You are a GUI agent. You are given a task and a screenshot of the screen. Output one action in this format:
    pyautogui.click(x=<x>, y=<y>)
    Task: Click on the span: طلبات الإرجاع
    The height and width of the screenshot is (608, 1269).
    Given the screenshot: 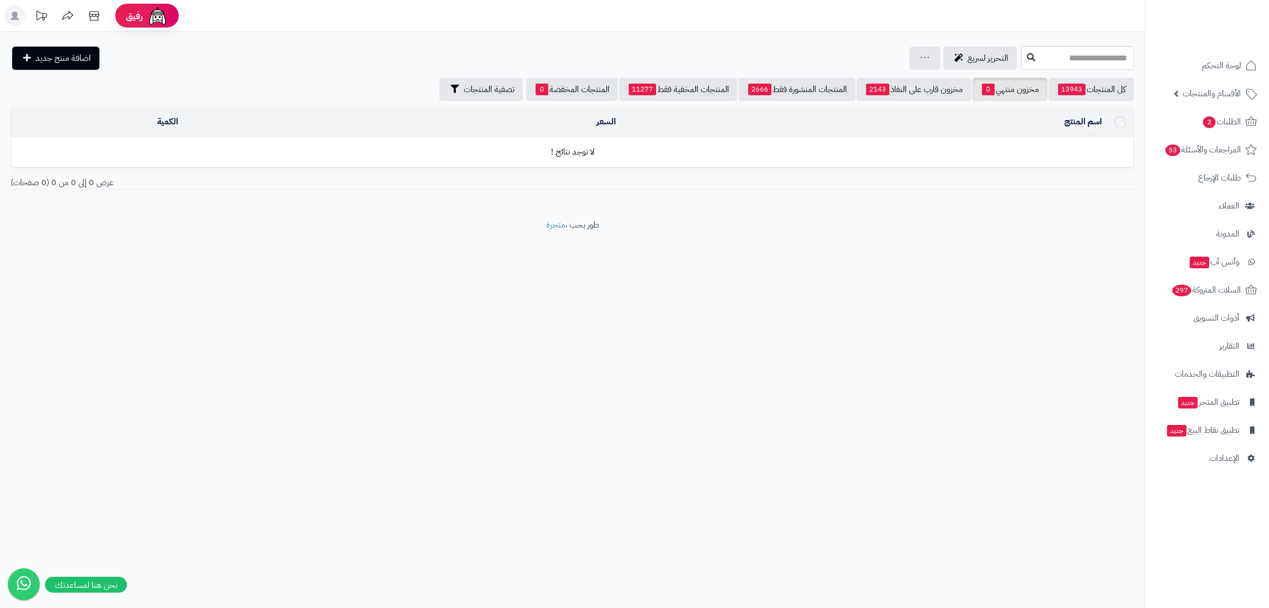 What is the action you would take?
    pyautogui.click(x=1219, y=178)
    